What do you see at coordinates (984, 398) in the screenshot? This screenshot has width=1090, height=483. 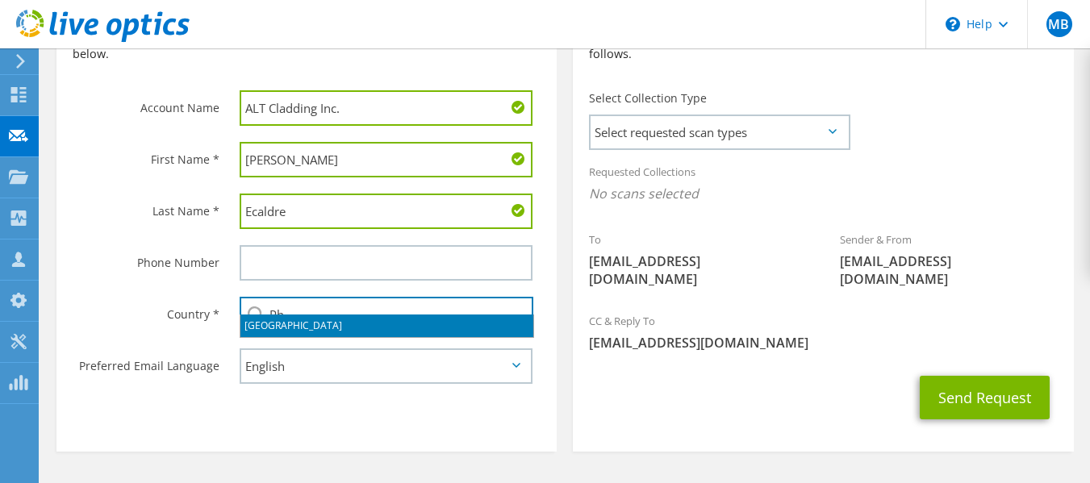 I see `button: Send Request` at bounding box center [984, 398].